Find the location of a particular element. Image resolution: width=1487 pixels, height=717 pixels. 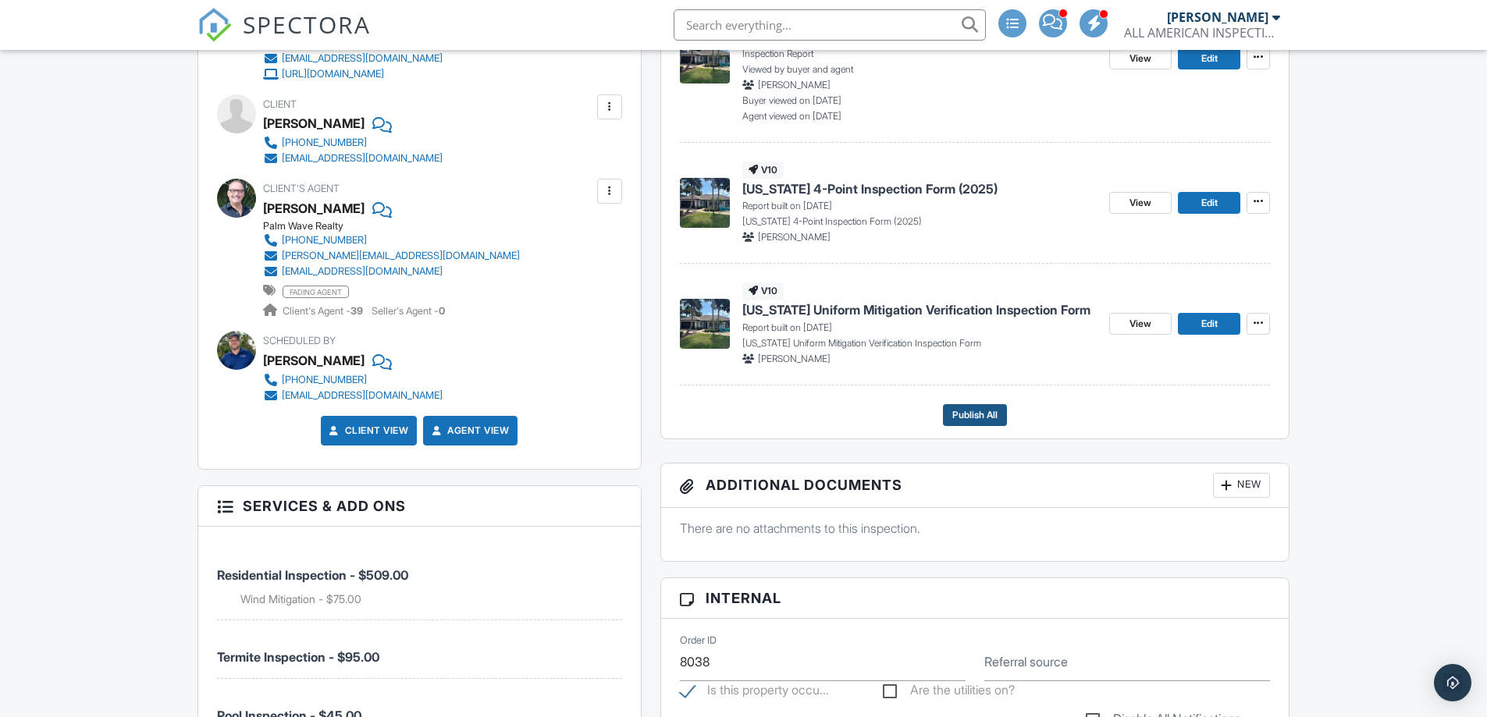

span: fading agent is located at coordinates (315, 292).